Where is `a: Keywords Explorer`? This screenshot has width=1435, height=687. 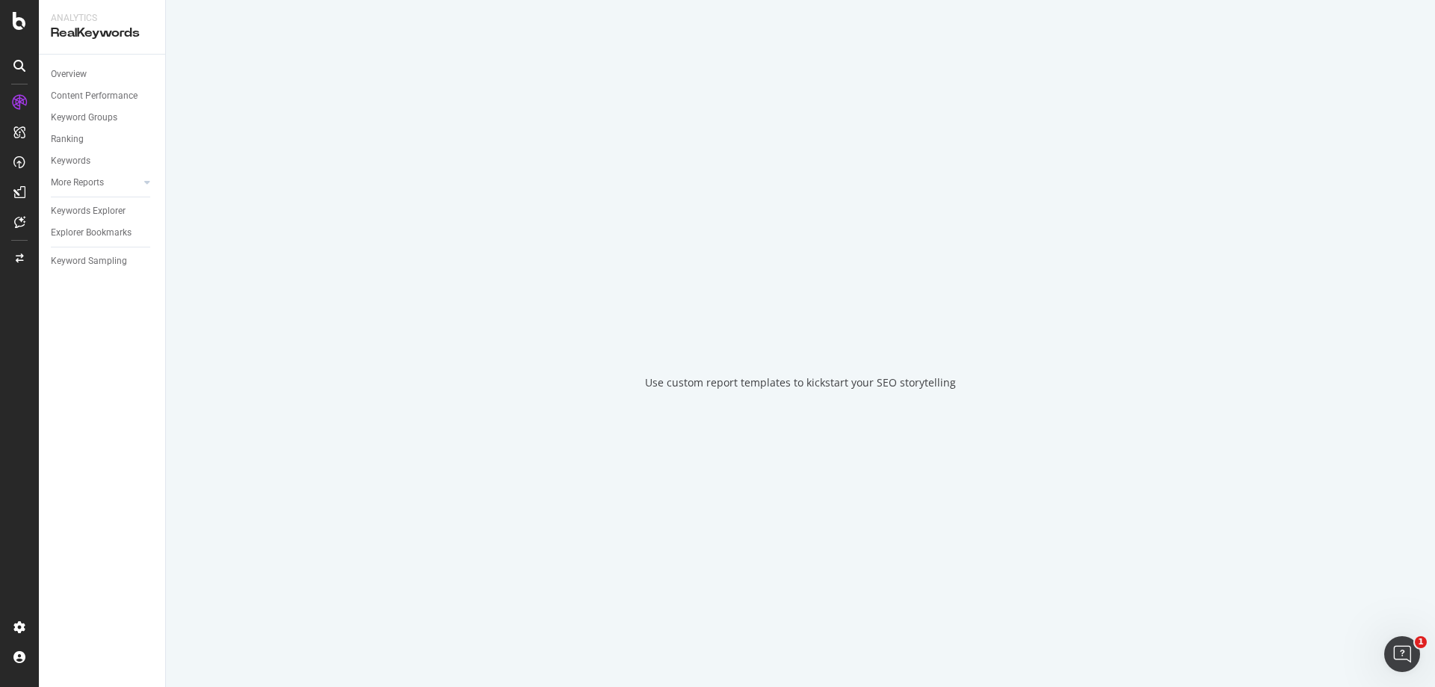 a: Keywords Explorer is located at coordinates (102, 211).